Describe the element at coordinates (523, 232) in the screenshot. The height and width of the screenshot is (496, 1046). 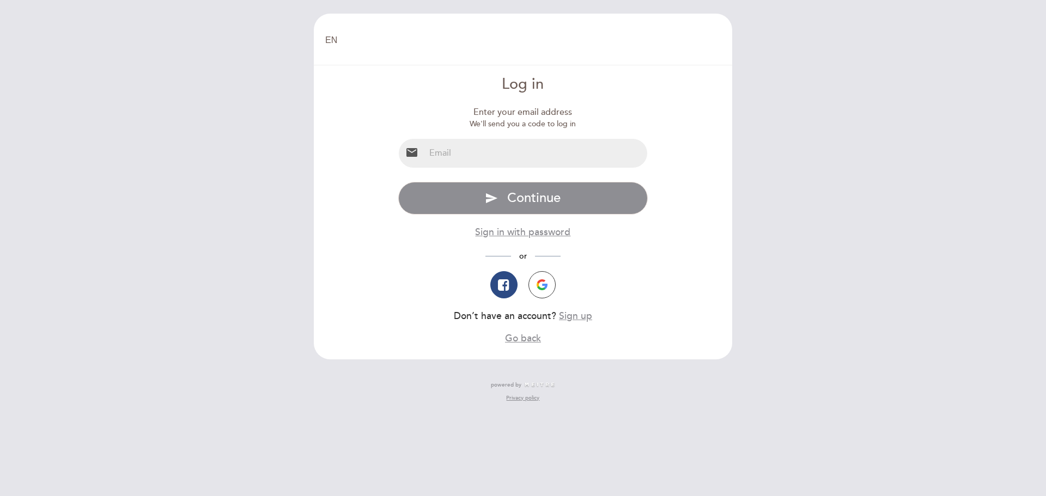
I see `button: Sign in with password` at that location.